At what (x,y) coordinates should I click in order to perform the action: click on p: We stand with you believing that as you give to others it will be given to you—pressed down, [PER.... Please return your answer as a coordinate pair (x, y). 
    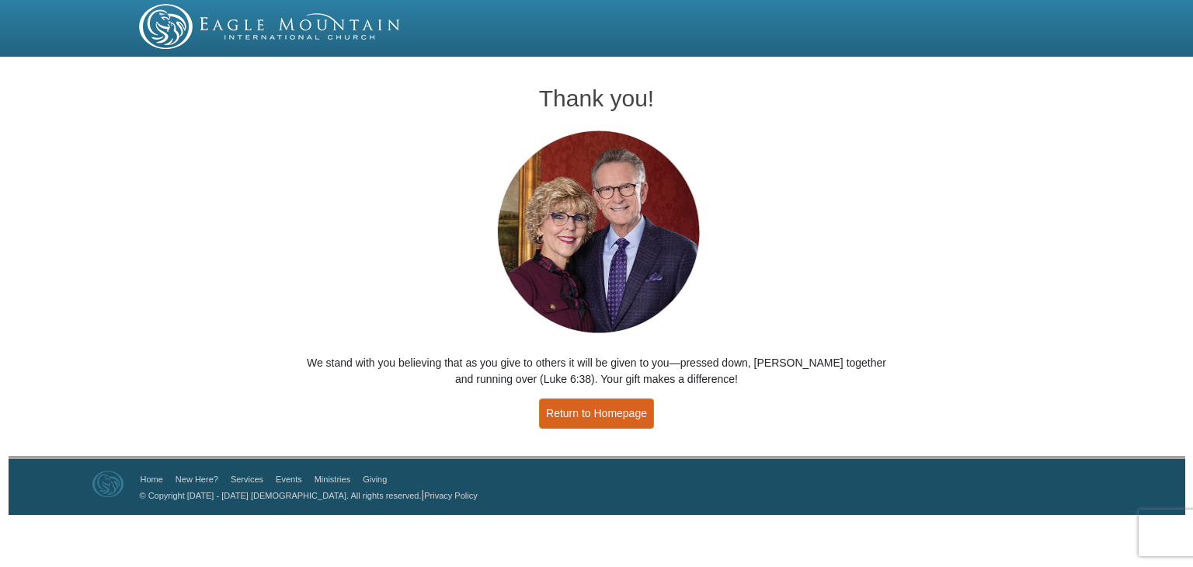
    Looking at the image, I should click on (597, 371).